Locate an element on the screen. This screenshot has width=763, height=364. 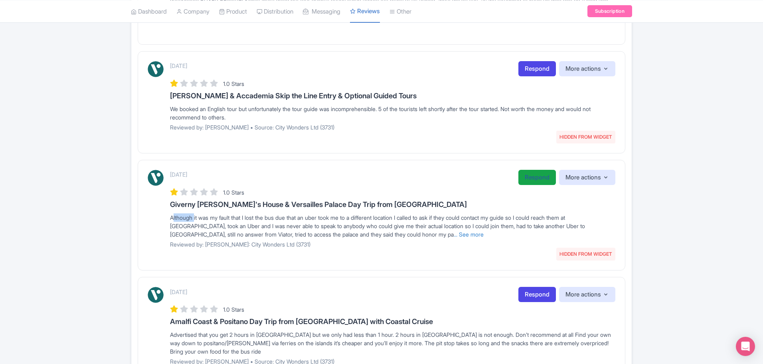
a: Messaging is located at coordinates (322, 11).